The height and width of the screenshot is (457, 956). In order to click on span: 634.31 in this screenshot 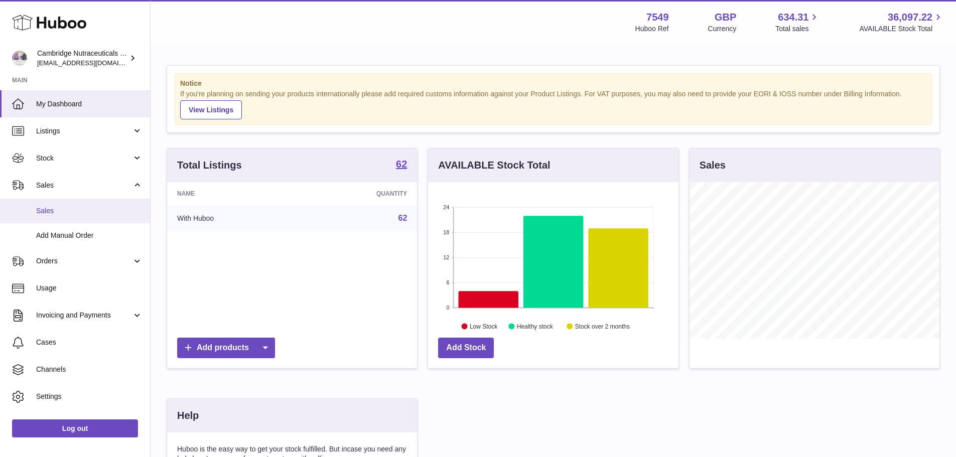, I will do `click(793, 17)`.